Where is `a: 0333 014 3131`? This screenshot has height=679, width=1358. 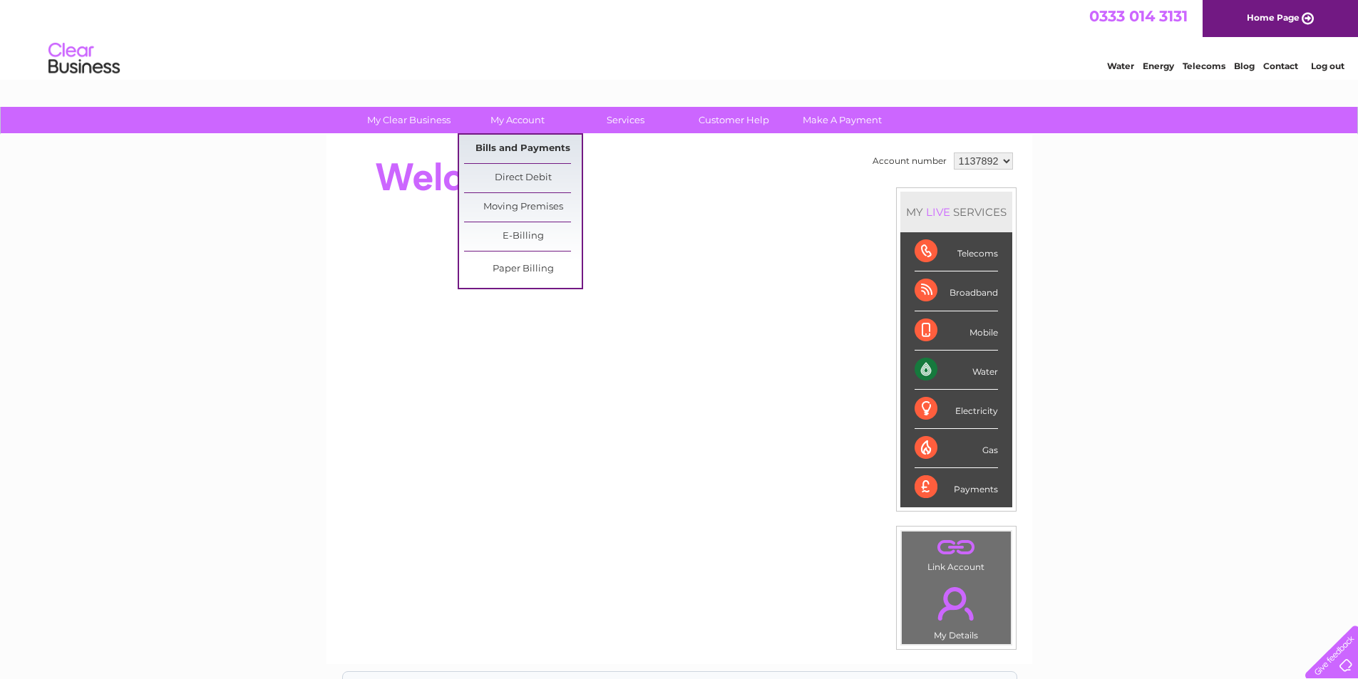 a: 0333 014 3131 is located at coordinates (1138, 16).